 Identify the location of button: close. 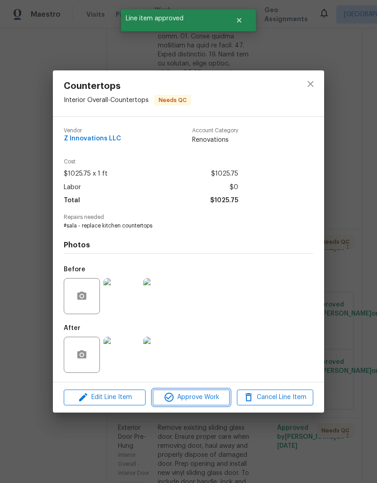
(310, 84).